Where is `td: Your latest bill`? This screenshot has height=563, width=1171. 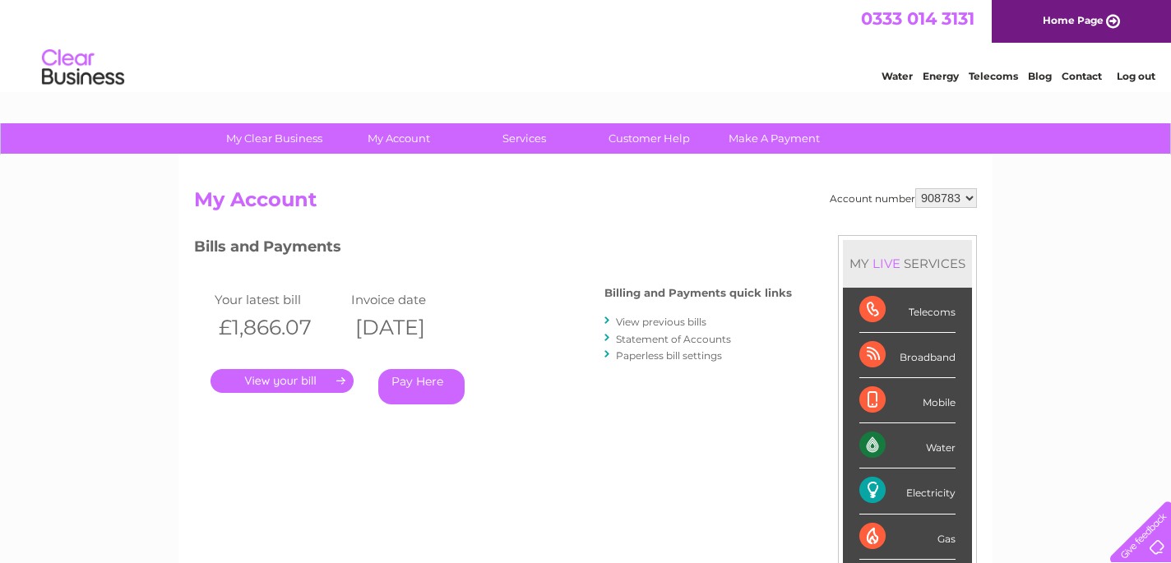 td: Your latest bill is located at coordinates (279, 299).